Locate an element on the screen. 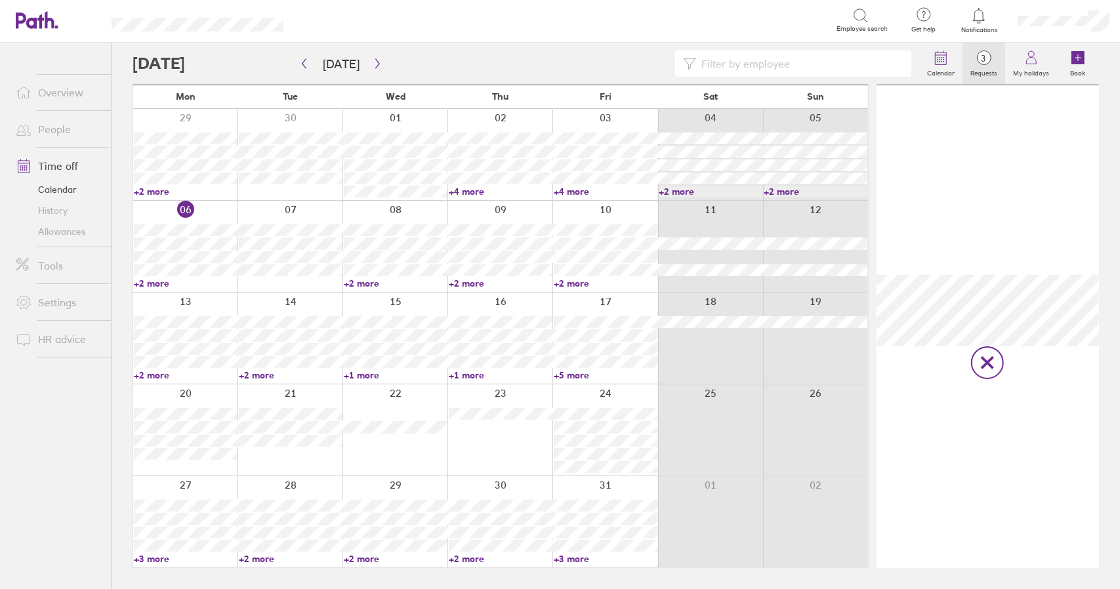 The width and height of the screenshot is (1120, 589). span: Thu is located at coordinates (500, 96).